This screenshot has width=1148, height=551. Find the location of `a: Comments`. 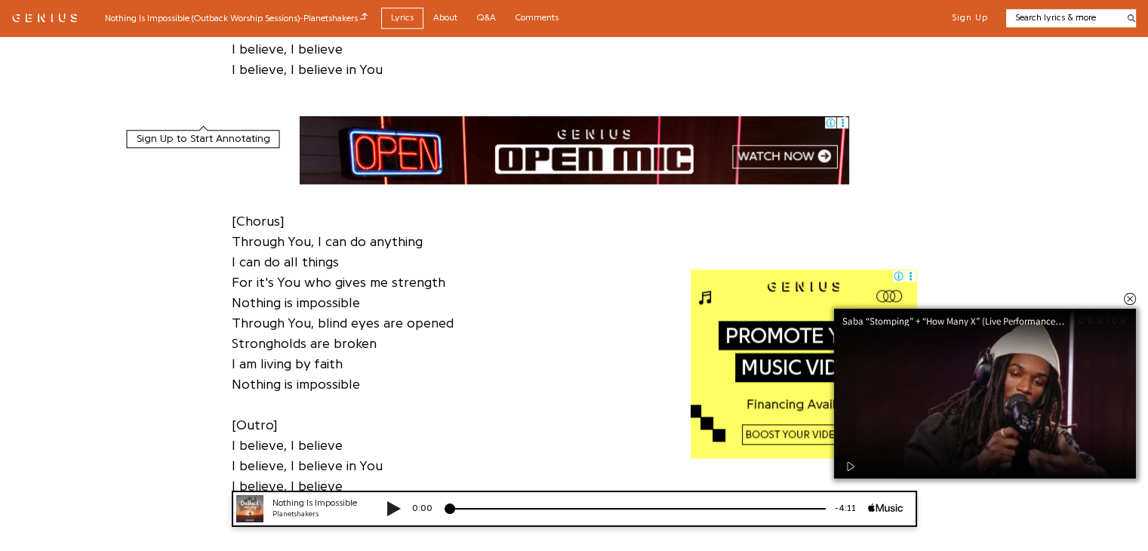

a: Comments is located at coordinates (537, 17).